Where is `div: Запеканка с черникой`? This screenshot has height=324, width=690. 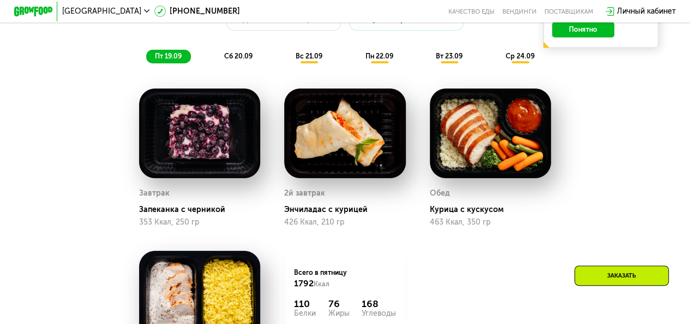
div: Запеканка с черникой is located at coordinates (203, 209).